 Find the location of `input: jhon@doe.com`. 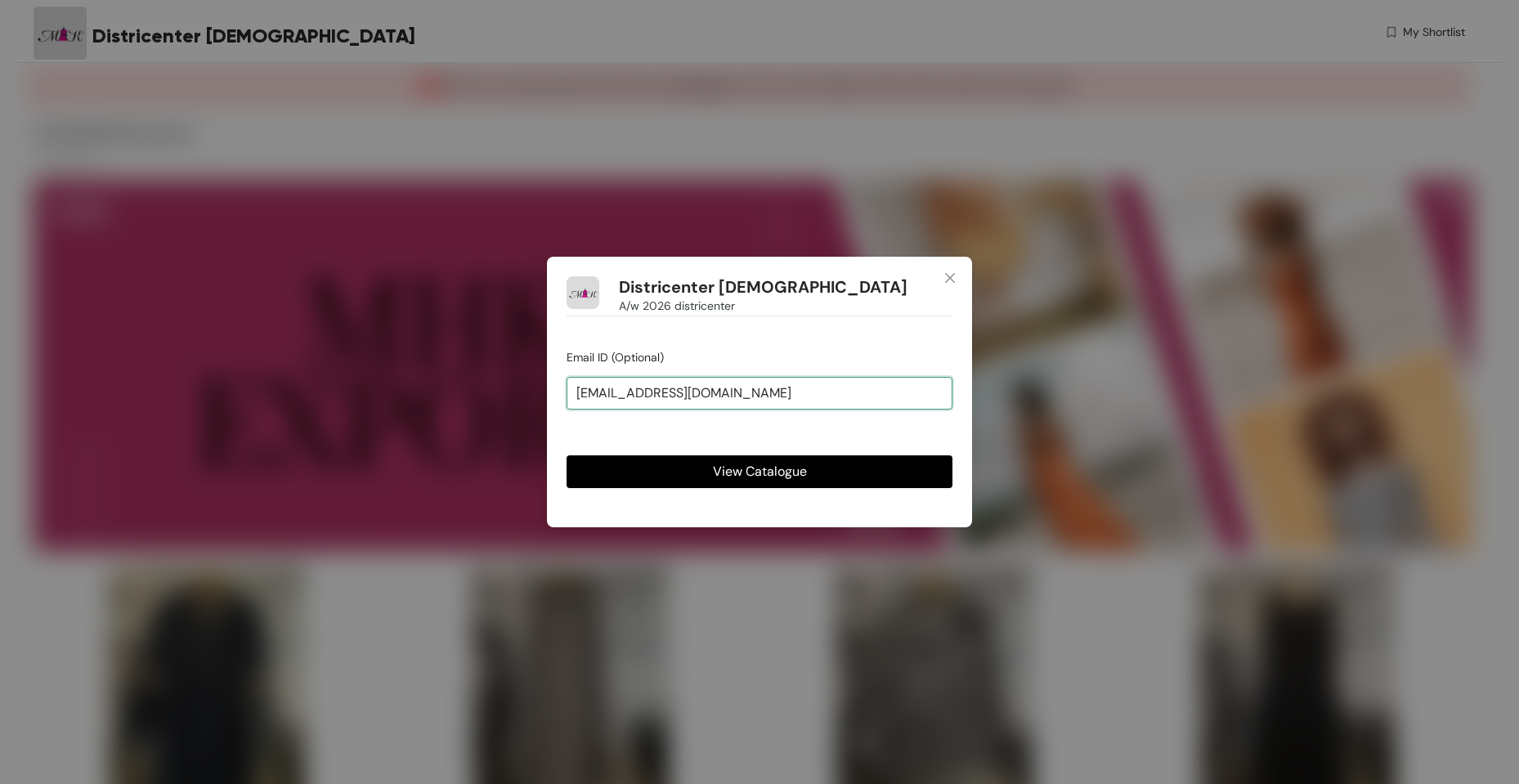

input: jhon@doe.com is located at coordinates (759, 393).